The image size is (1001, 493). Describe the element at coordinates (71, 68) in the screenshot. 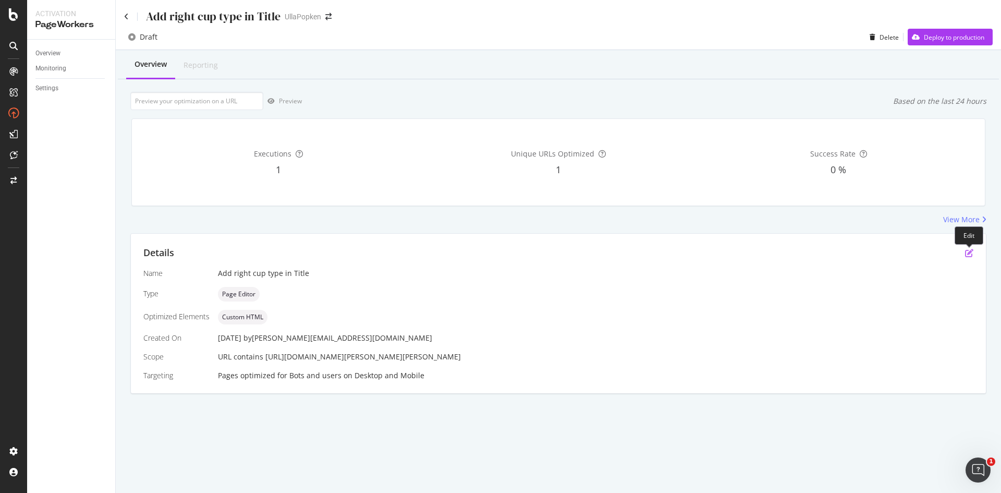

I see `a: Monitoring` at that location.